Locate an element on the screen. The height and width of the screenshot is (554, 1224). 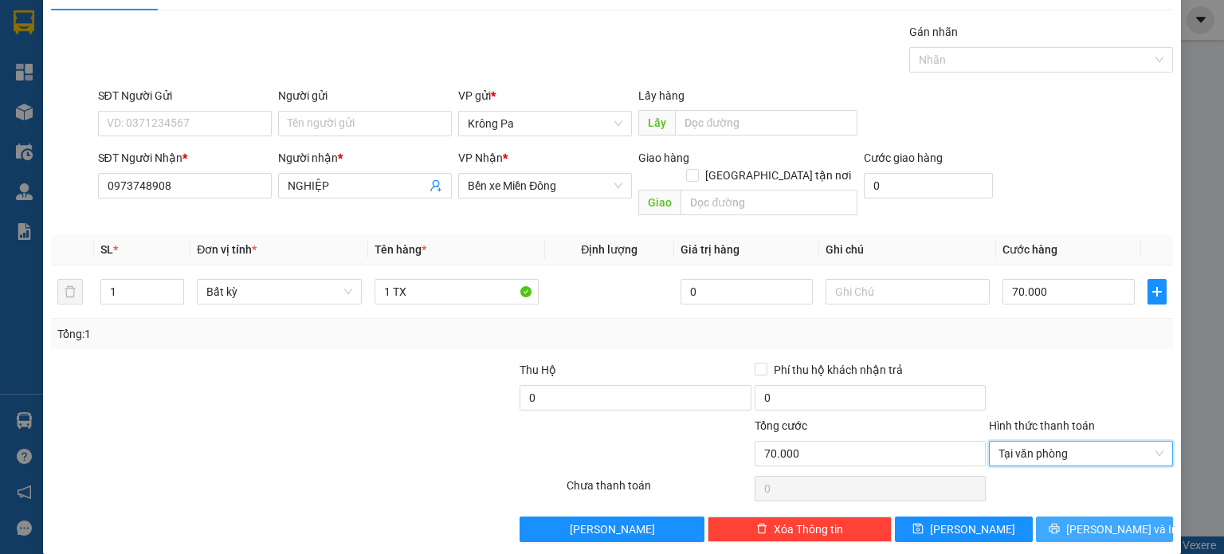
span: Cước hàng is located at coordinates (1029, 249).